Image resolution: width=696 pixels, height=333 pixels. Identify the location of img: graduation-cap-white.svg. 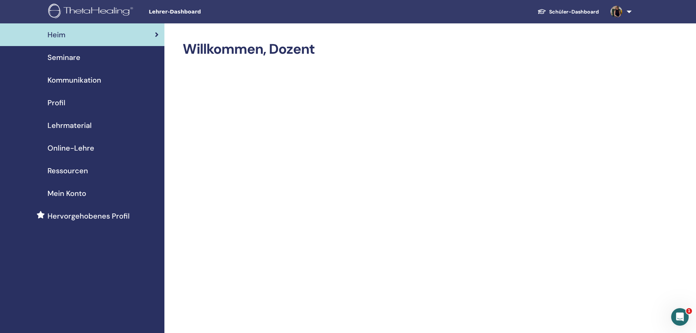
(542, 11).